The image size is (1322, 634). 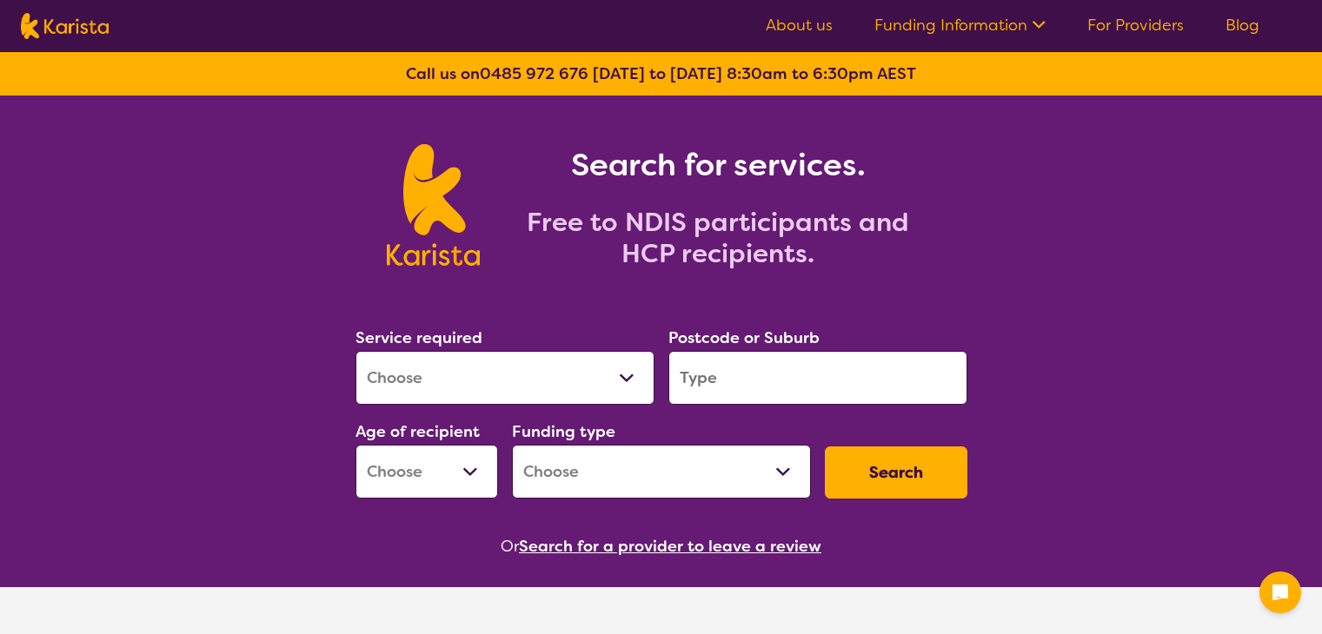 What do you see at coordinates (419, 338) in the screenshot?
I see `label: Service required` at bounding box center [419, 338].